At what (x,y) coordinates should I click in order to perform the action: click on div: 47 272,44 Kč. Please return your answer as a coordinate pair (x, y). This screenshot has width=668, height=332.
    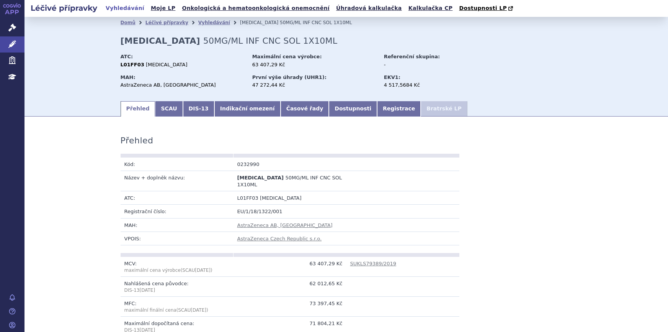
    Looking at the image, I should click on (314, 85).